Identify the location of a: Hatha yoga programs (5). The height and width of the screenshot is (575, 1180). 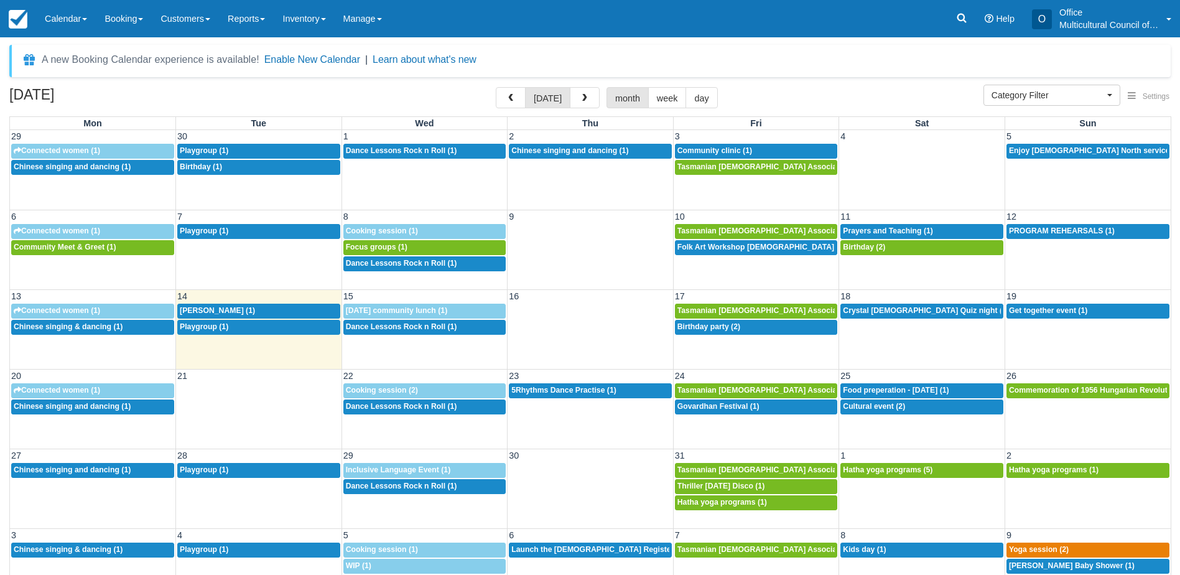
(922, 470).